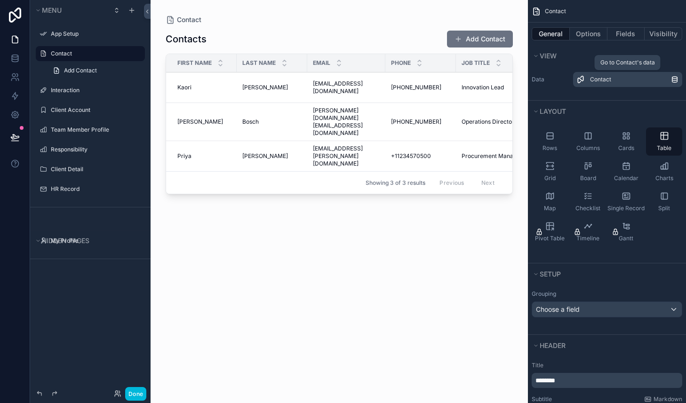  Describe the element at coordinates (96, 71) in the screenshot. I see `a: Add Contact` at that location.